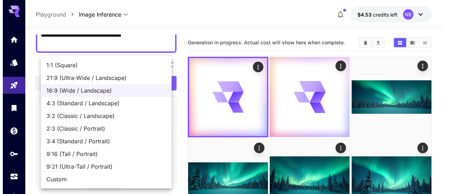 The width and height of the screenshot is (450, 194). Describe the element at coordinates (103, 90) in the screenshot. I see `span: 16:9 (Wide / Landscape)` at that location.